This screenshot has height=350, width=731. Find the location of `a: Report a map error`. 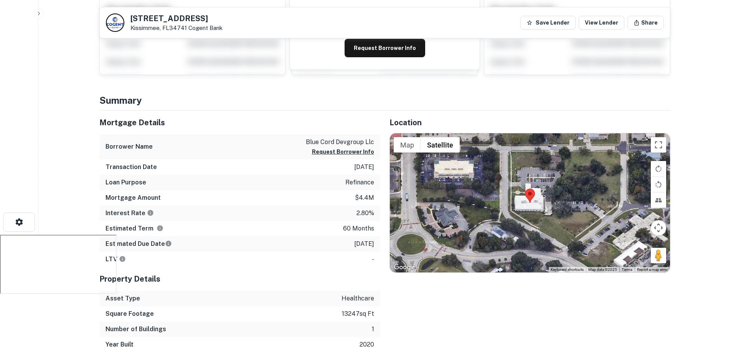

a: Report a map error is located at coordinates (652, 269).